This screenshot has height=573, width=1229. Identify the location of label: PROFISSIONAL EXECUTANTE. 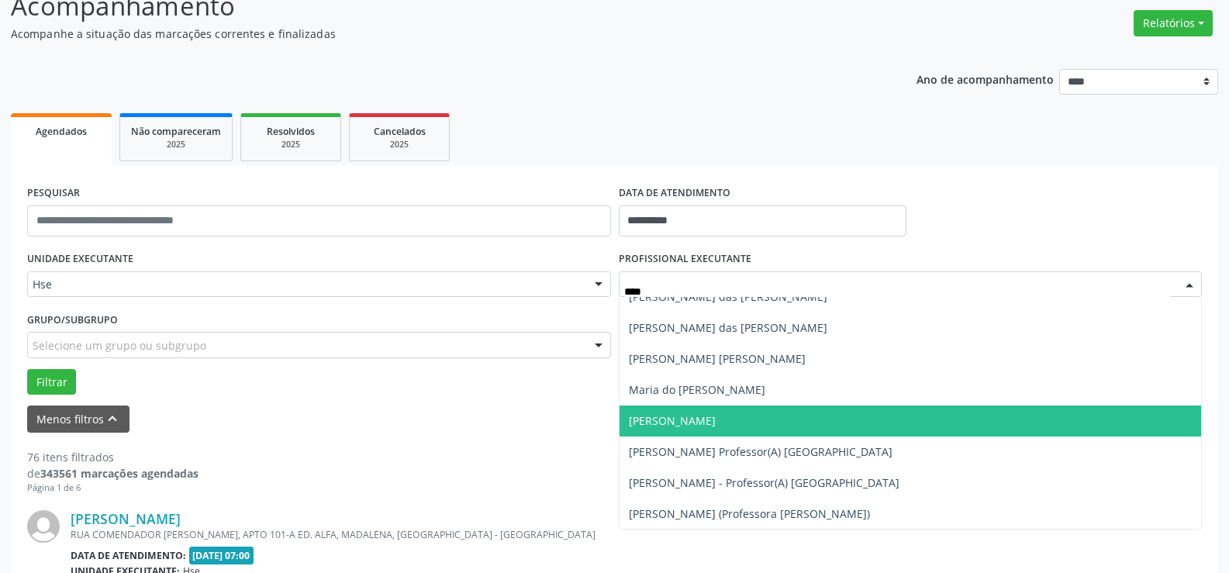
(685, 259).